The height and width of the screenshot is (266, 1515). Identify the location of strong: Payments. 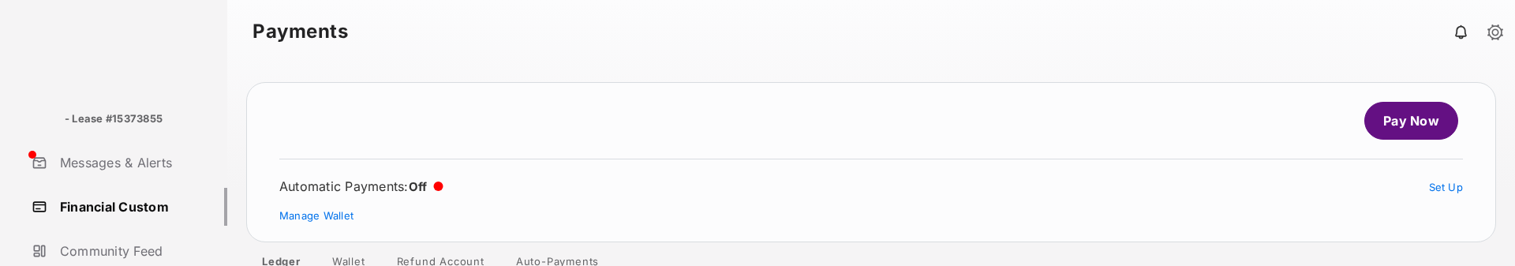
(300, 32).